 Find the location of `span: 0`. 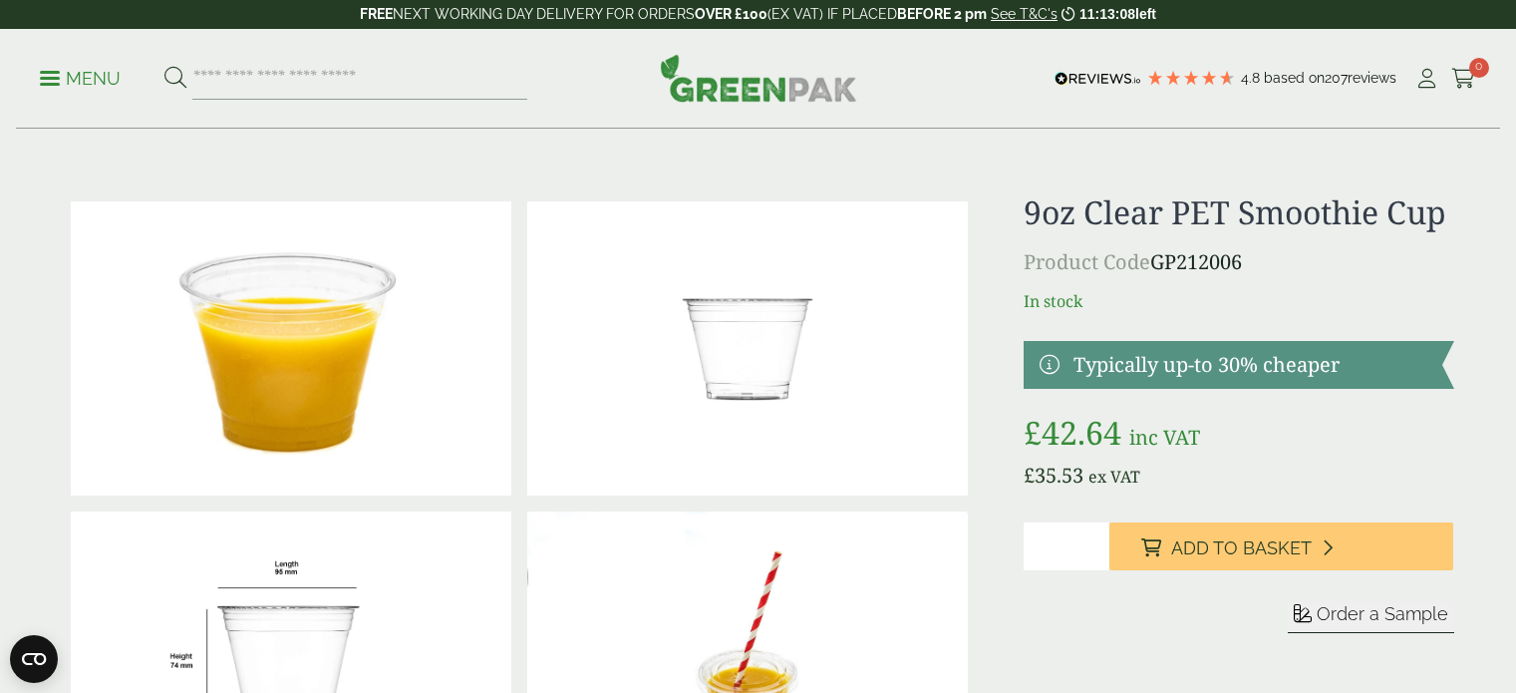

span: 0 is located at coordinates (1479, 68).